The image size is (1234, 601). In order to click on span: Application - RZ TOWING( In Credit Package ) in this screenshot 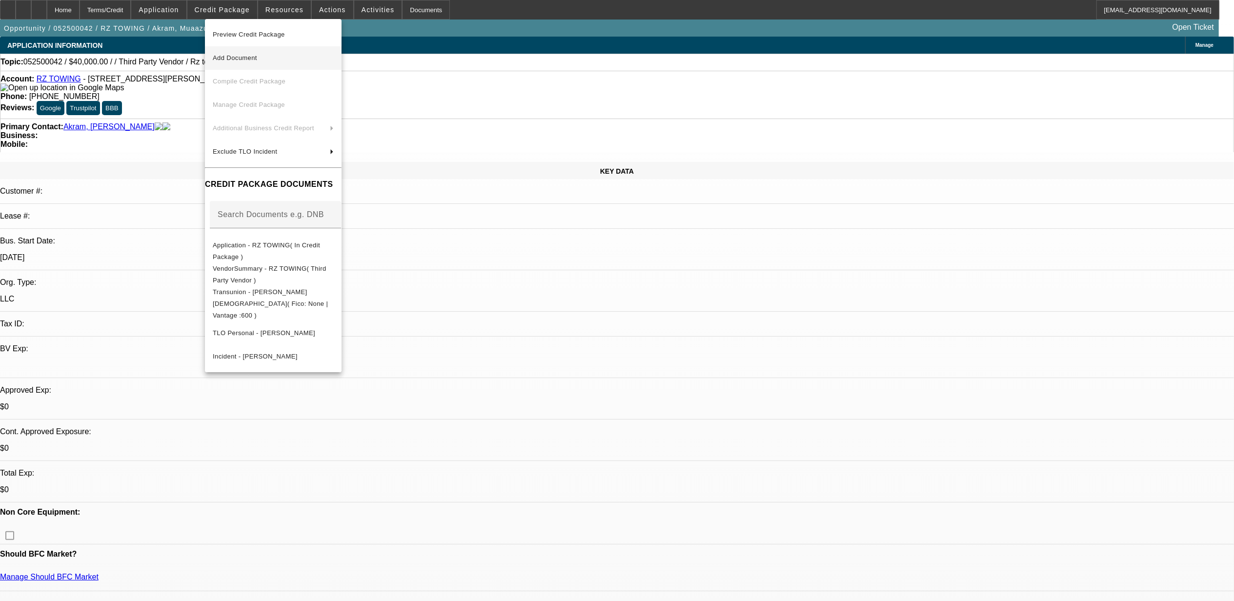, I will do `click(266, 250)`.